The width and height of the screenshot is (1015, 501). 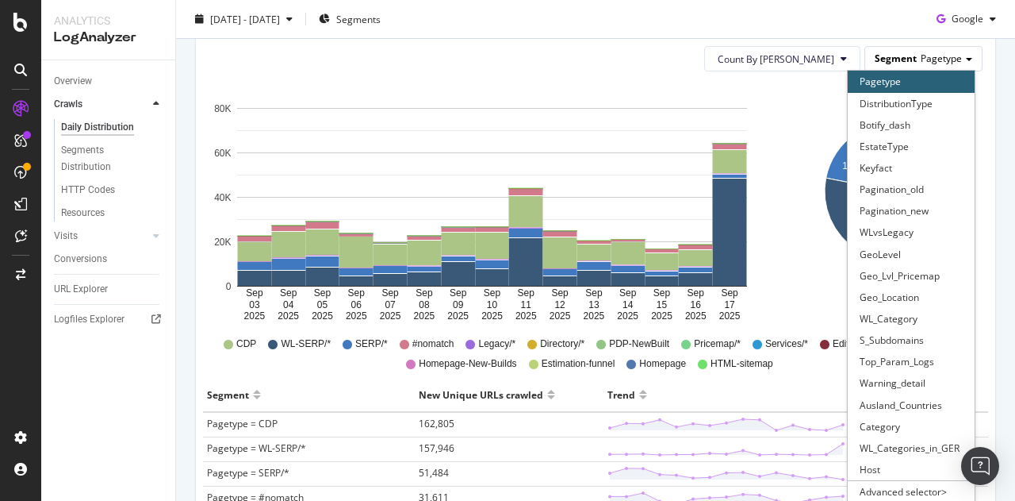 I want to click on div: Conversions, so click(x=80, y=259).